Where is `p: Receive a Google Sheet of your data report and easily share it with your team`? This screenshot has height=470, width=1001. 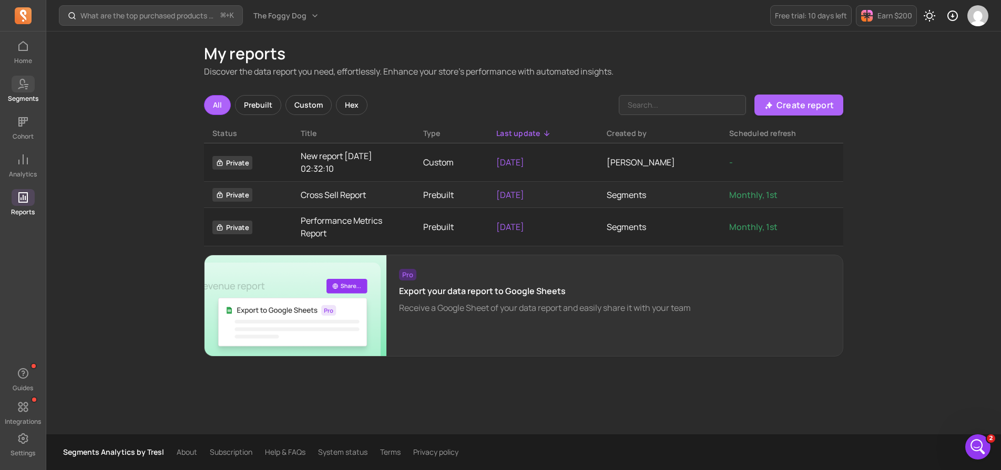 p: Receive a Google Sheet of your data report and easily share it with your team is located at coordinates (544, 308).